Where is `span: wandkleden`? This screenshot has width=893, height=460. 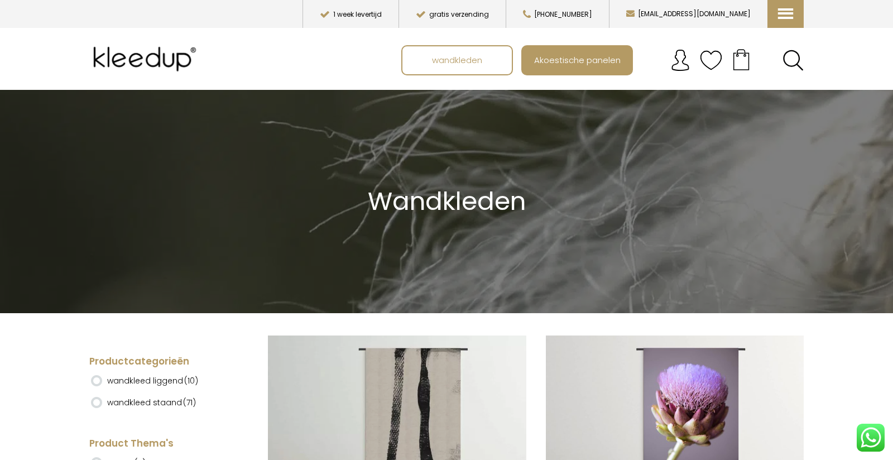
span: wandkleden is located at coordinates (457, 60).